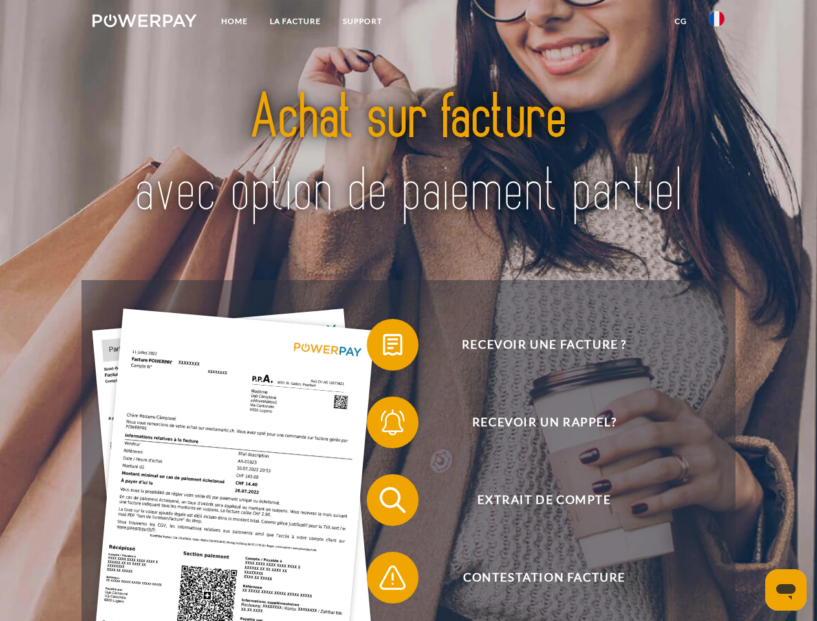  What do you see at coordinates (544, 578) in the screenshot?
I see `span: Contestation Facture` at bounding box center [544, 578].